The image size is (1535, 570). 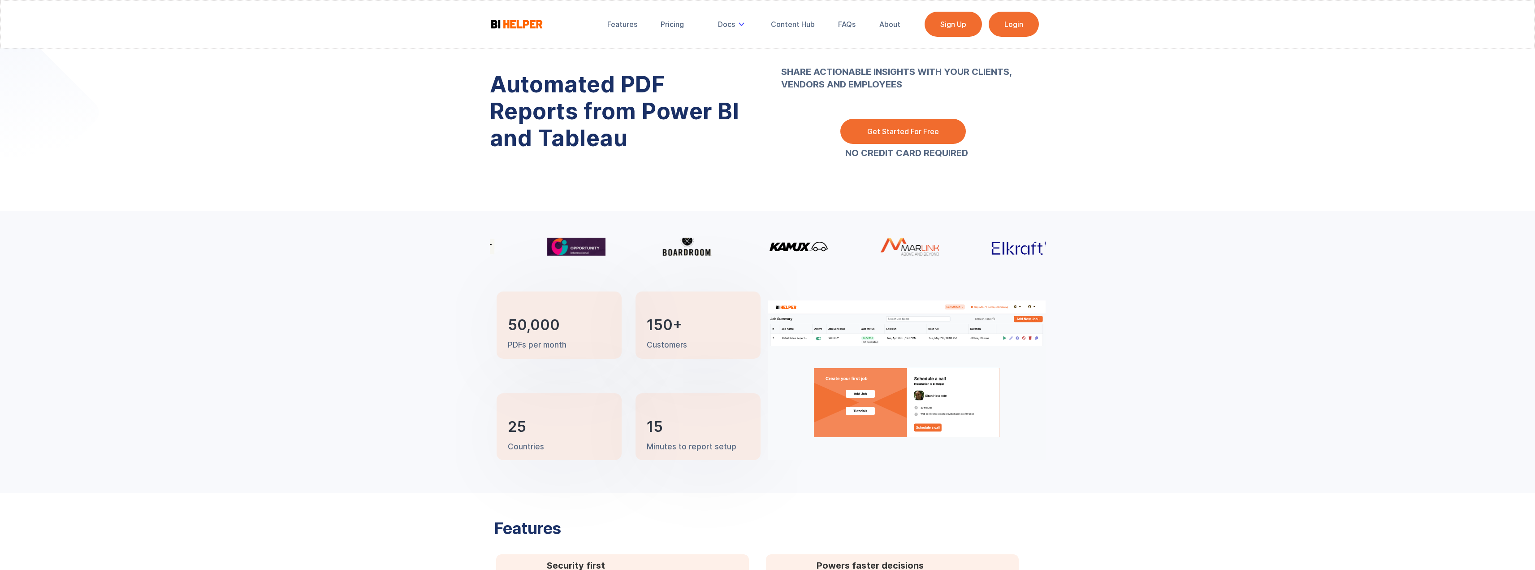 What do you see at coordinates (537, 345) in the screenshot?
I see `p: PDFs per month` at bounding box center [537, 345].